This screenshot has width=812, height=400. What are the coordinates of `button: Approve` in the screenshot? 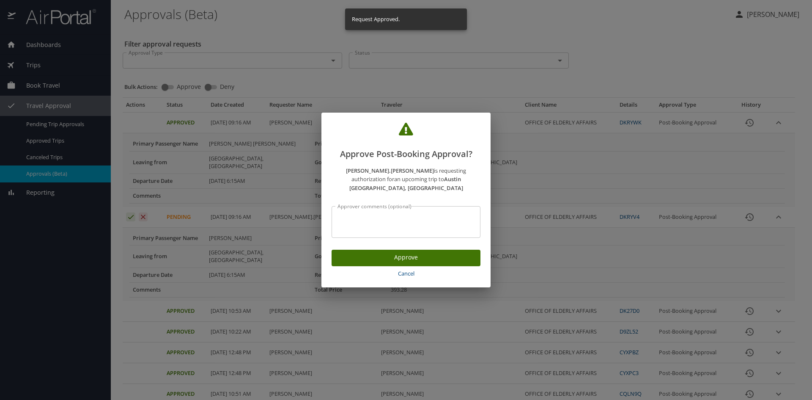 It's located at (406, 258).